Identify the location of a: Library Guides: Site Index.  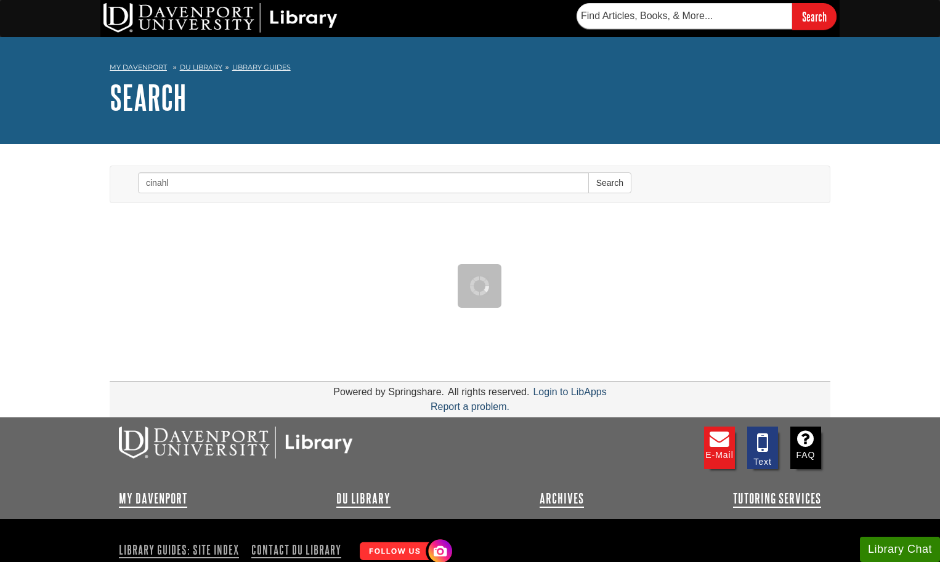
(181, 550).